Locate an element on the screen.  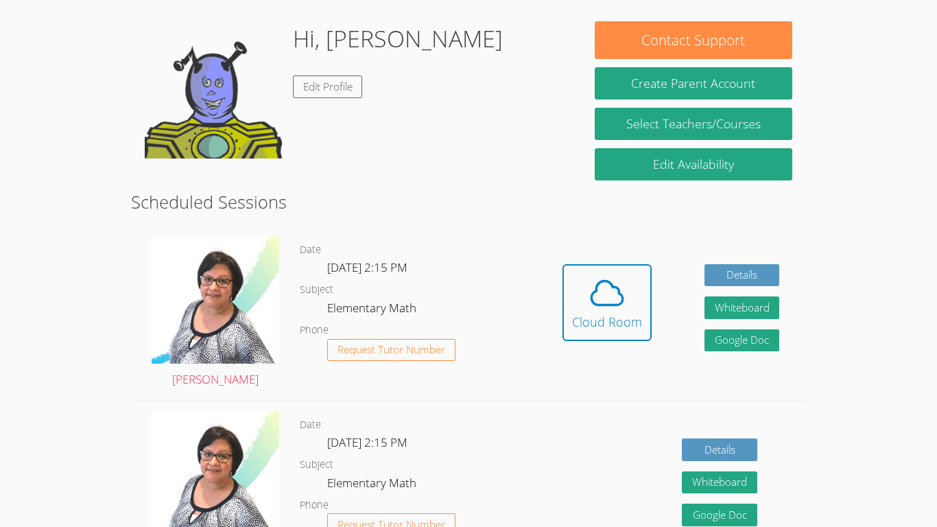
button: Request Tutor Number is located at coordinates (391, 350).